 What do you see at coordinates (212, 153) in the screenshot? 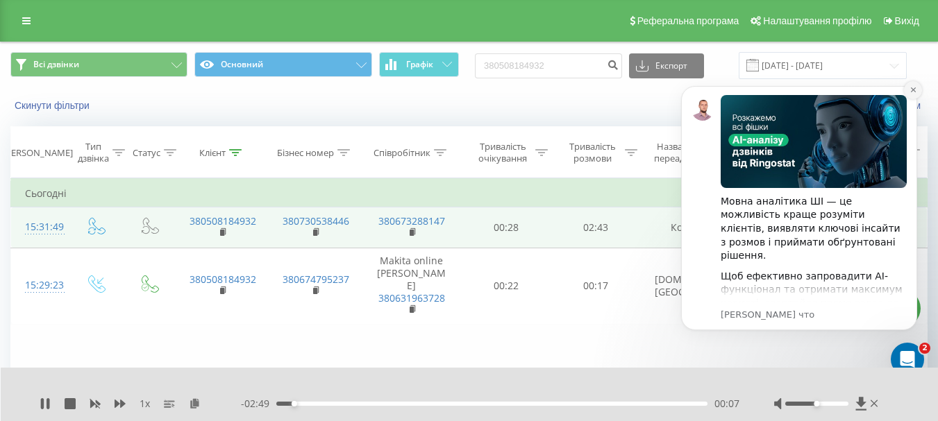
I see `div: Клієнт` at bounding box center [212, 153].